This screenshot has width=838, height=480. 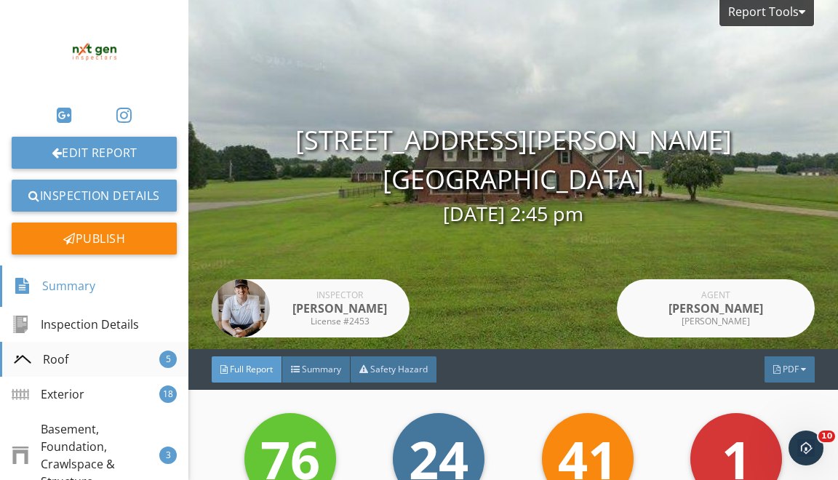 What do you see at coordinates (340, 322) in the screenshot?
I see `div: License #2453` at bounding box center [340, 322].